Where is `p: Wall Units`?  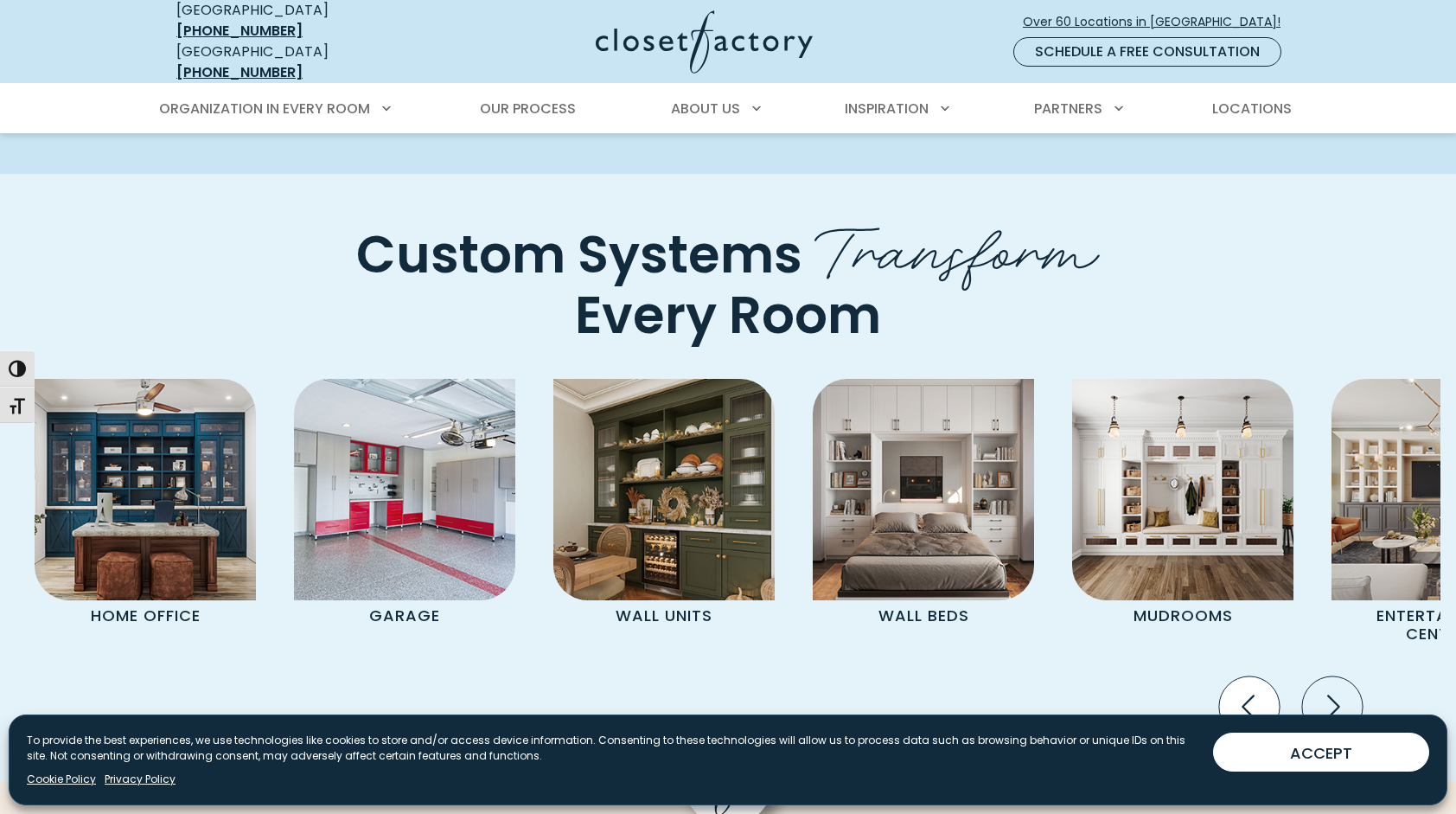
p: Wall Units is located at coordinates (664, 615).